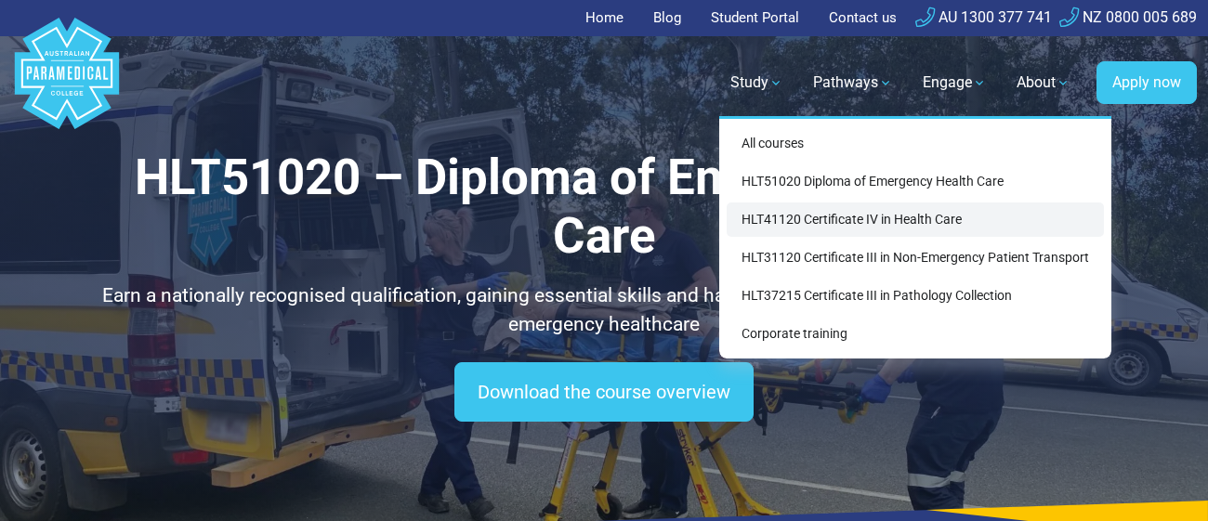 The image size is (1208, 521). I want to click on a: HLT37215 Certificate III in Pathology Collection, so click(915, 296).